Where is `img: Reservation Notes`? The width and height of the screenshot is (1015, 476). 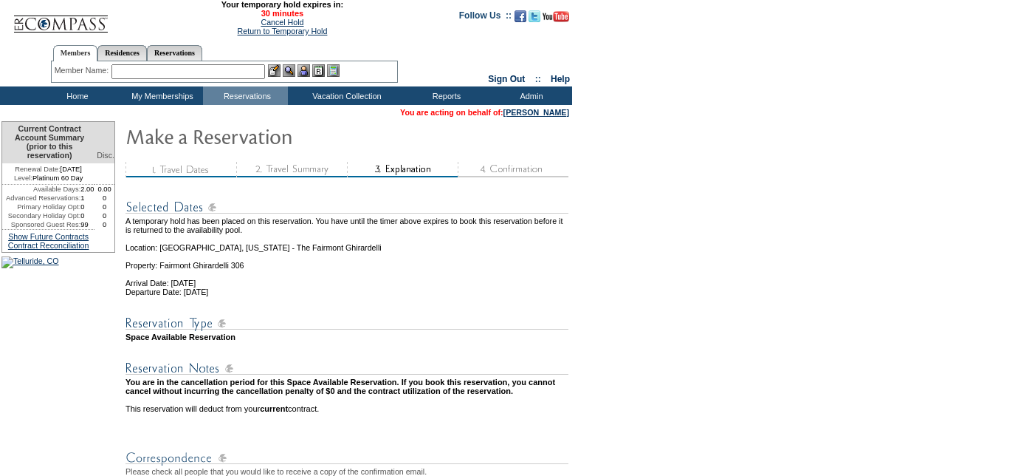
img: Reservation Notes is located at coordinates (347, 368).